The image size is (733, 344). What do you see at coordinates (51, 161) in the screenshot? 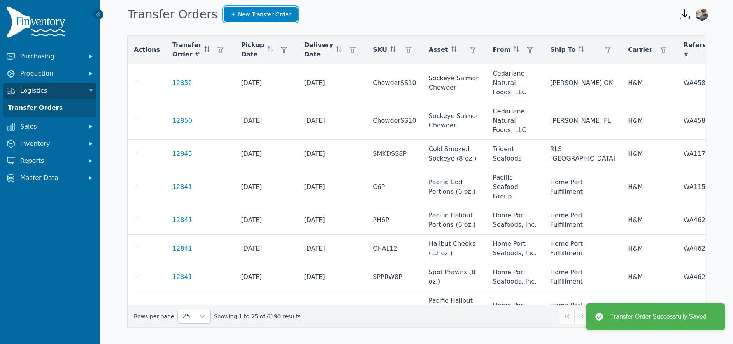
I see `span: Reports` at bounding box center [51, 161].